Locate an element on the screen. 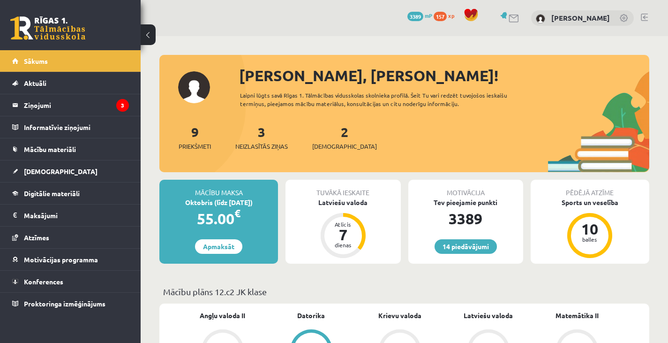  span: Konferences is located at coordinates (44, 281).